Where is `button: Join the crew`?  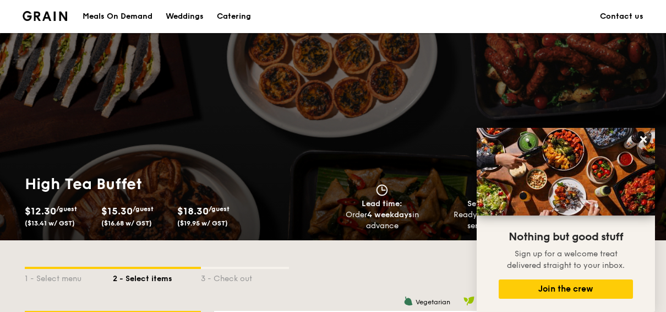
button: Join the crew is located at coordinates (566, 289).